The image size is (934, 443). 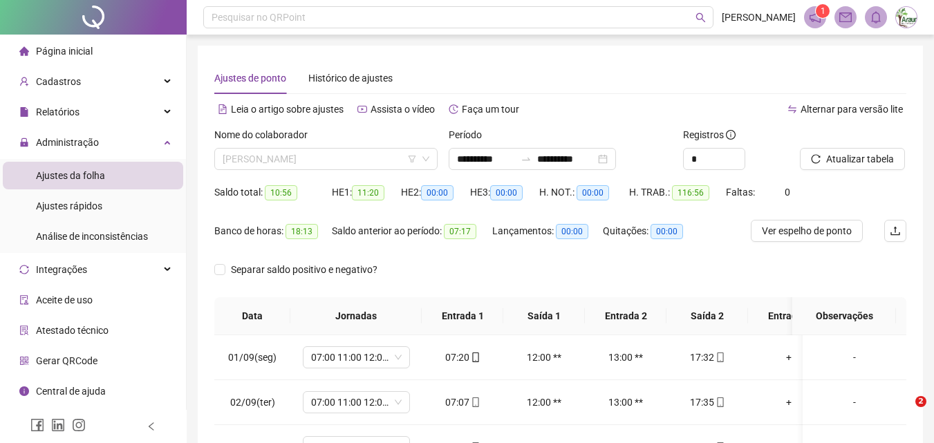 What do you see at coordinates (67, 142) in the screenshot?
I see `span: Administração` at bounding box center [67, 142].